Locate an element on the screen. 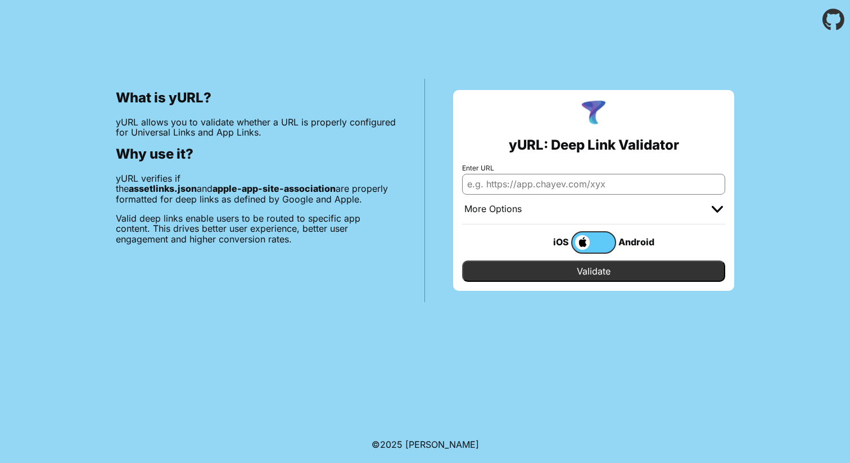 The image size is (850, 463). p: Valid deep links enable users to be routed to specific app content. This drives better user exper... is located at coordinates (256, 228).